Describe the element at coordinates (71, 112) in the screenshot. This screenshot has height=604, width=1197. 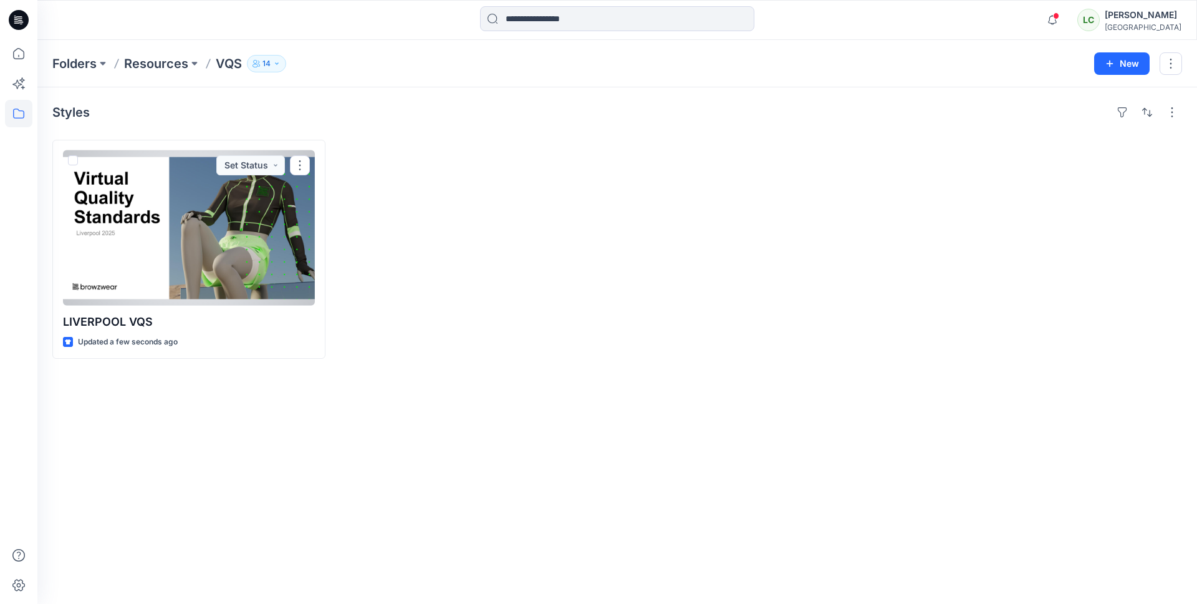
I see `h4: Styles` at that location.